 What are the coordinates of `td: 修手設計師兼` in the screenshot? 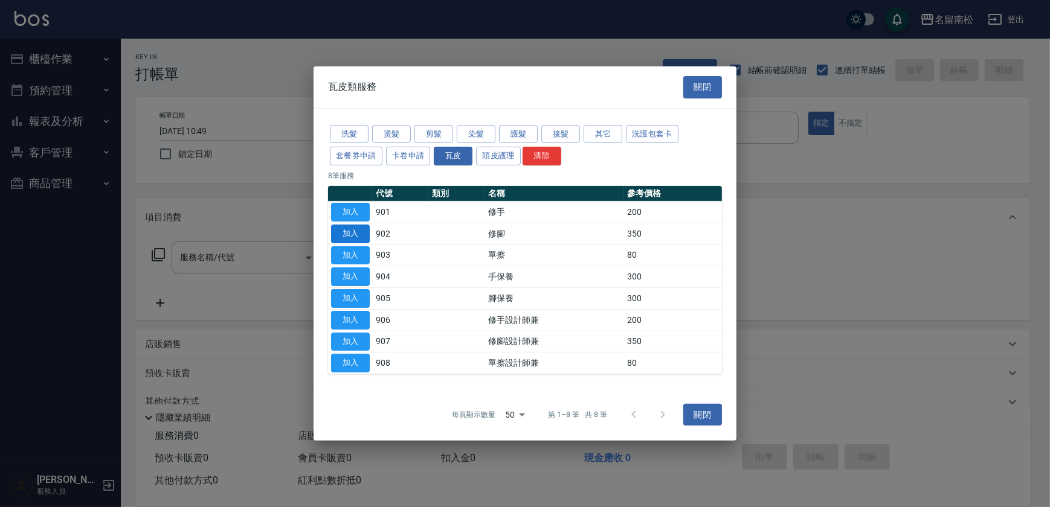 It's located at (554, 320).